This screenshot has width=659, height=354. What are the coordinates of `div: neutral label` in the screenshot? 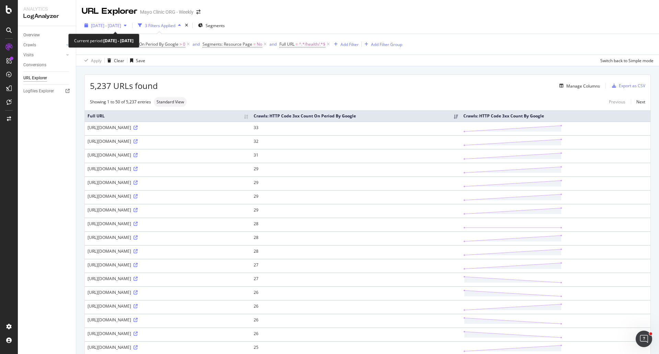 It's located at (170, 102).